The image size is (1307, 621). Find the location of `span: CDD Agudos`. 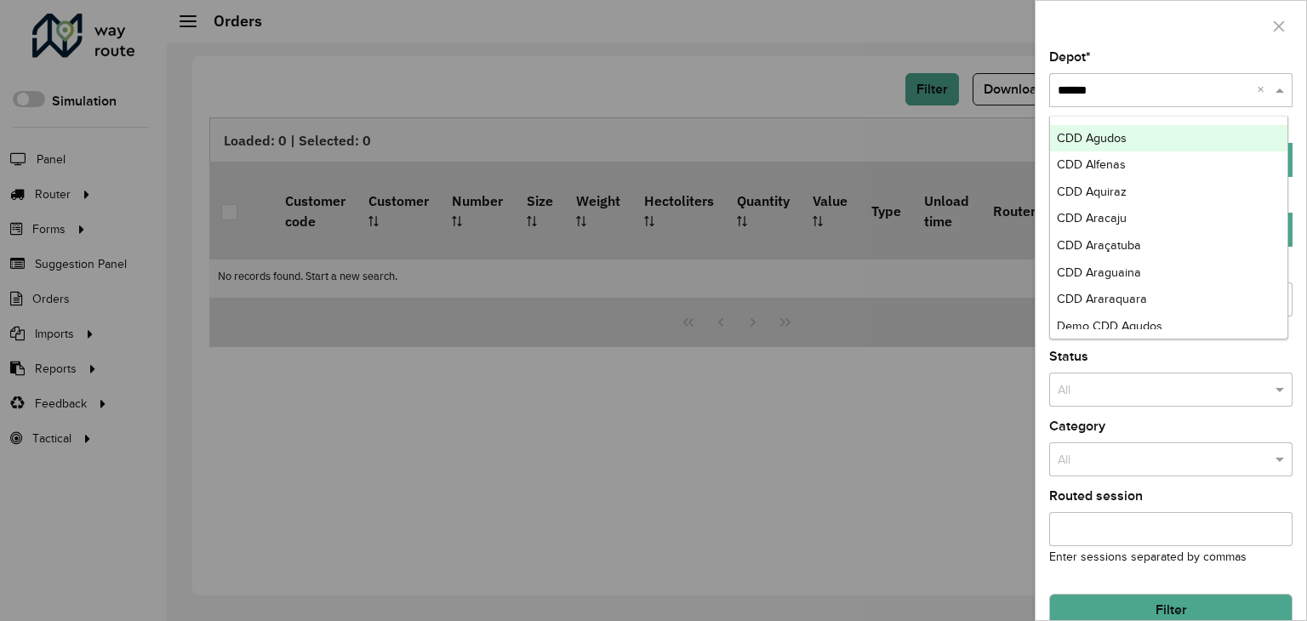

span: CDD Agudos is located at coordinates (1092, 138).